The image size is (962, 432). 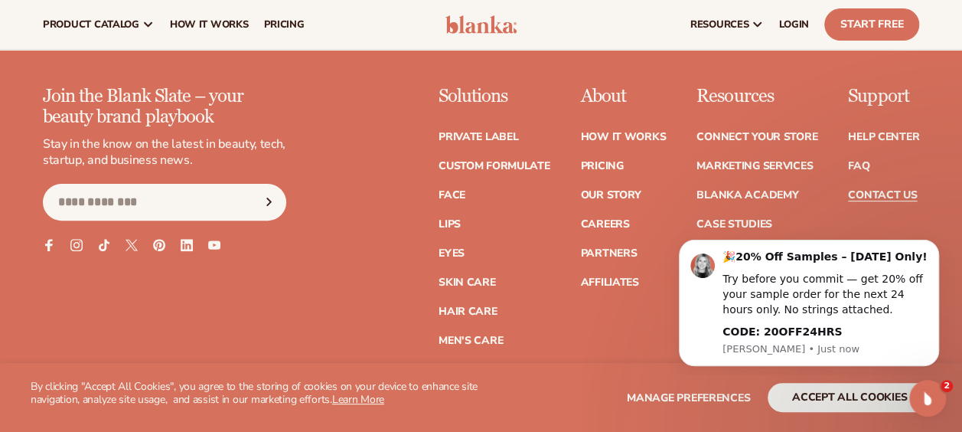 What do you see at coordinates (601, 166) in the screenshot?
I see `a: Pricing` at bounding box center [601, 166].